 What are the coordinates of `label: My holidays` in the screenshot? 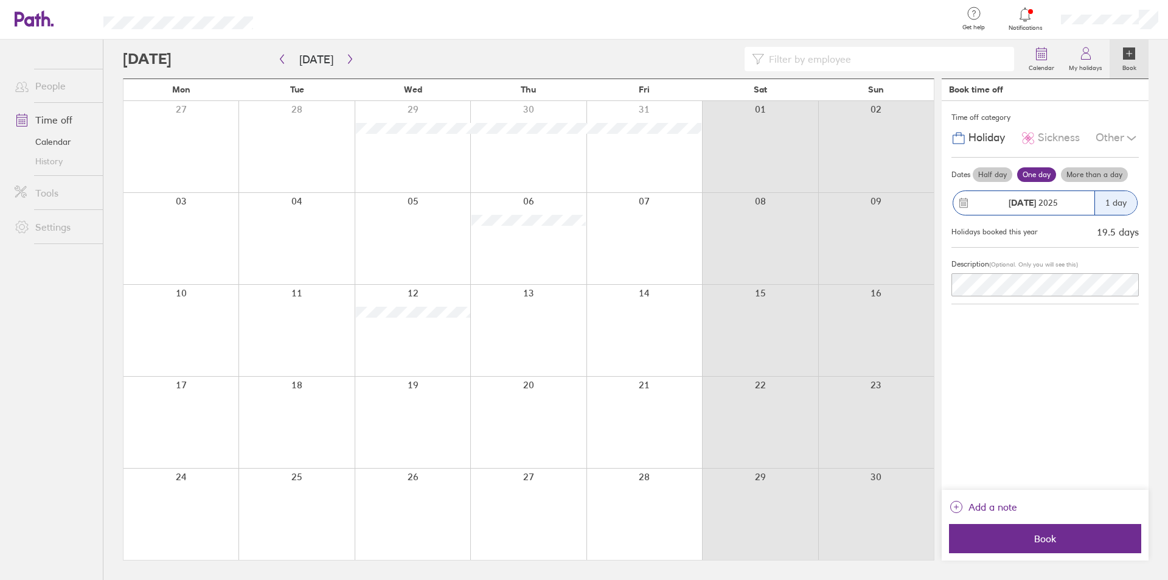 It's located at (1086, 66).